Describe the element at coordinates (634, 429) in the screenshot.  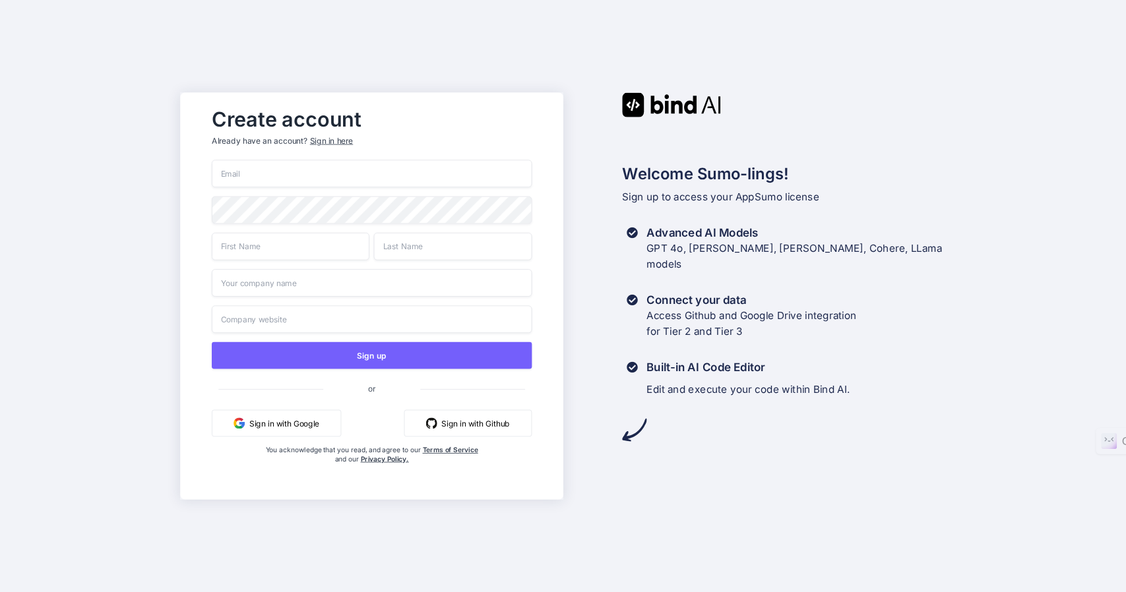
I see `img: arrow` at that location.